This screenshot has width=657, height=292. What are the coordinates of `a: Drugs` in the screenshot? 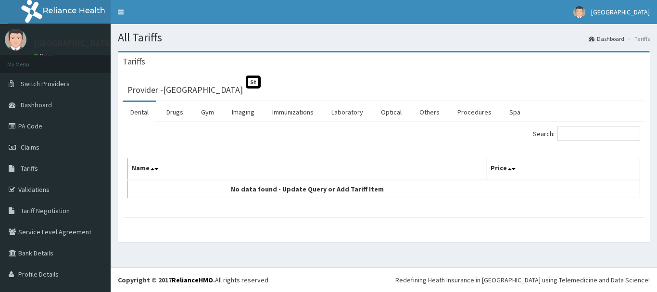 It's located at (175, 112).